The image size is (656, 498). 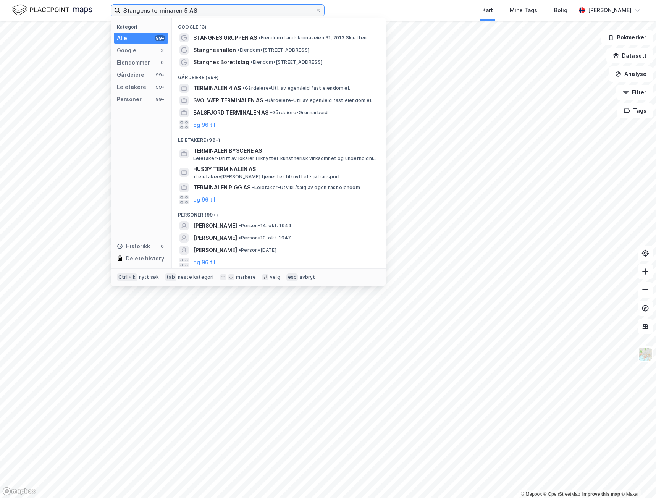 I want to click on div: esc, so click(x=292, y=277).